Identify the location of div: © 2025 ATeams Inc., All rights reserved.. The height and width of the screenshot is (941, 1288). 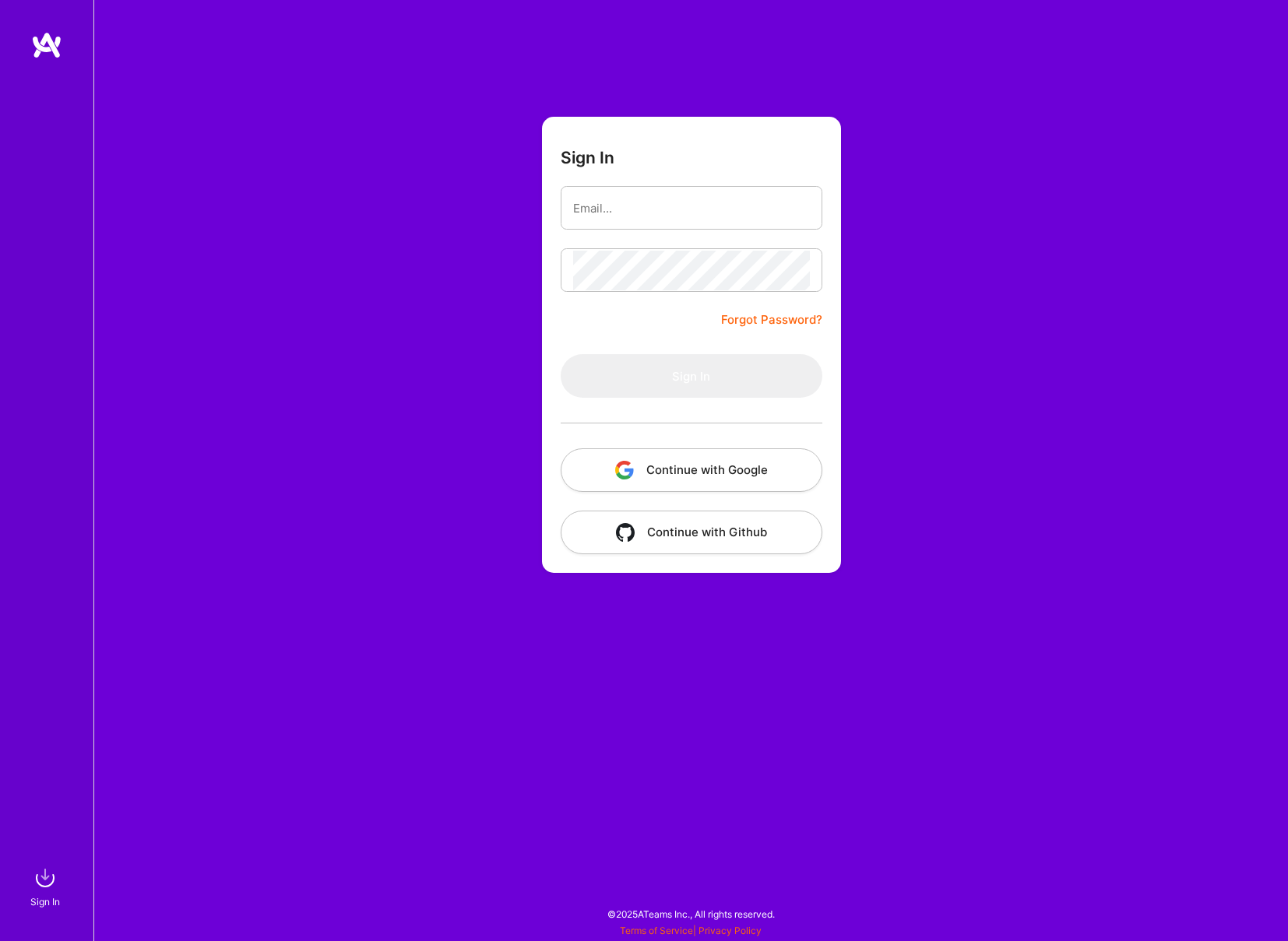
(691, 914).